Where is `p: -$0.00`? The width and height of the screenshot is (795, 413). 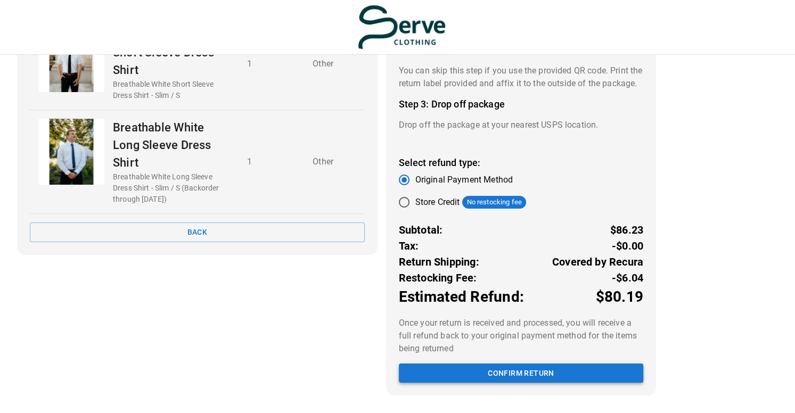 p: -$0.00 is located at coordinates (627, 246).